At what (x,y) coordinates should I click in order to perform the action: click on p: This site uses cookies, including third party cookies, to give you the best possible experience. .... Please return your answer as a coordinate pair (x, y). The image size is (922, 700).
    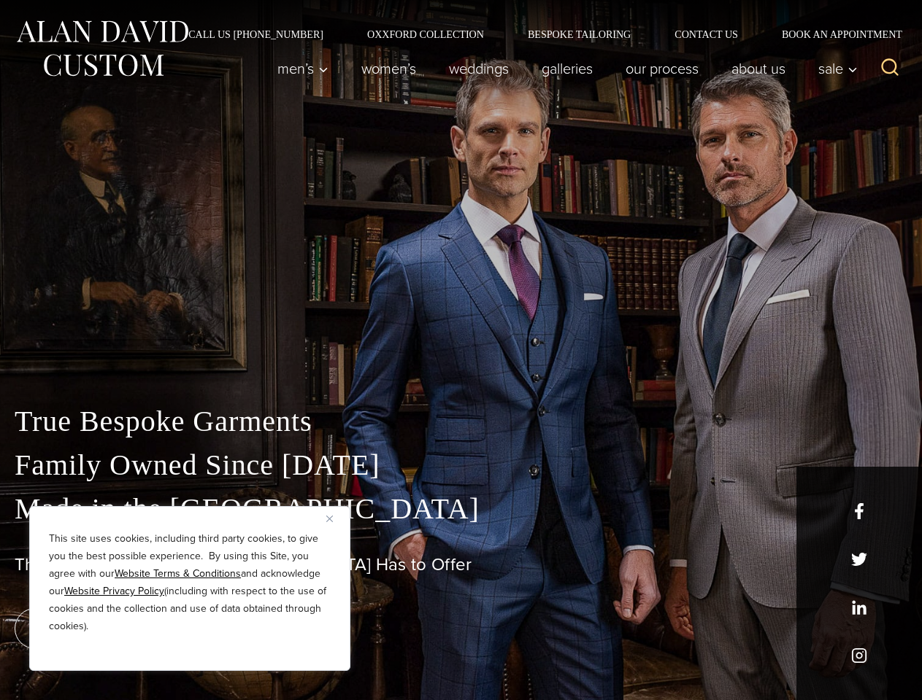
    Looking at the image, I should click on (190, 583).